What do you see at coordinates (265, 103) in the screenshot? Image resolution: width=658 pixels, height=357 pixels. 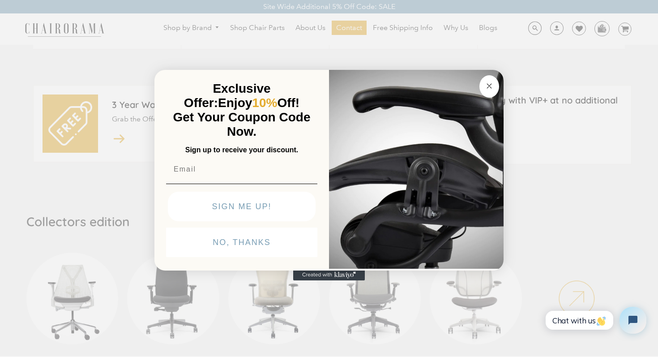 I see `span: 10%` at bounding box center [265, 103].